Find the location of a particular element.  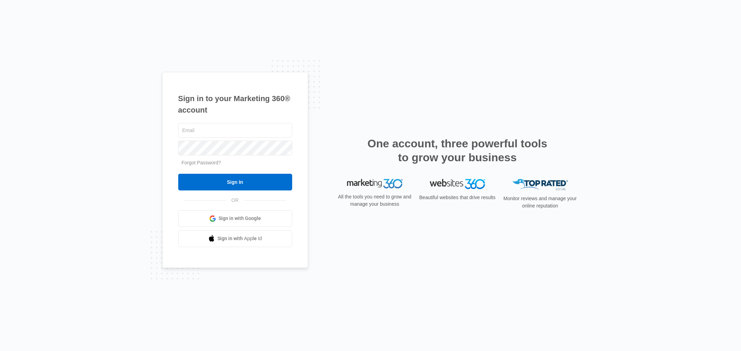

a: Forgot Password? is located at coordinates (201, 163).